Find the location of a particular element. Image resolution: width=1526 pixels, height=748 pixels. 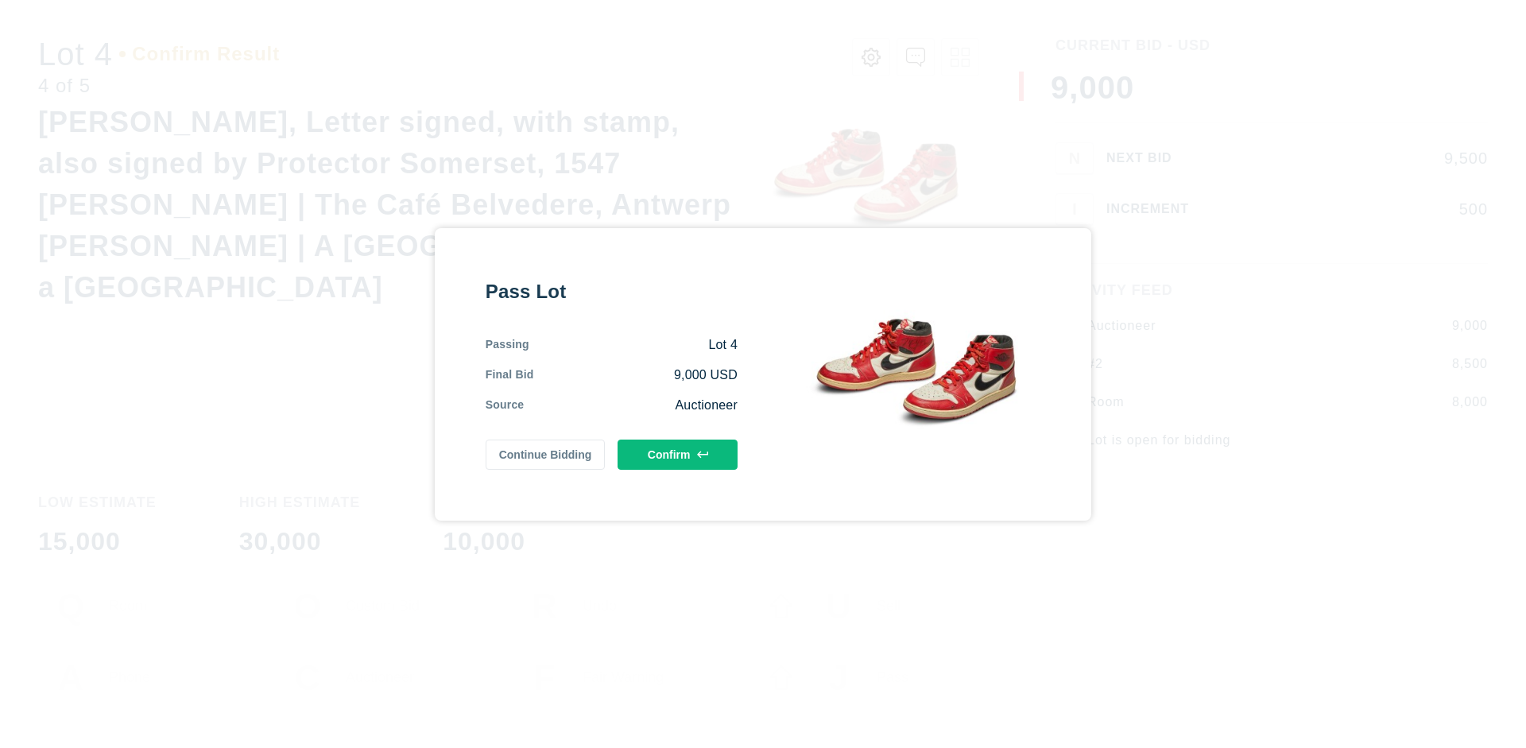

div: Auctioneer is located at coordinates (630, 405).